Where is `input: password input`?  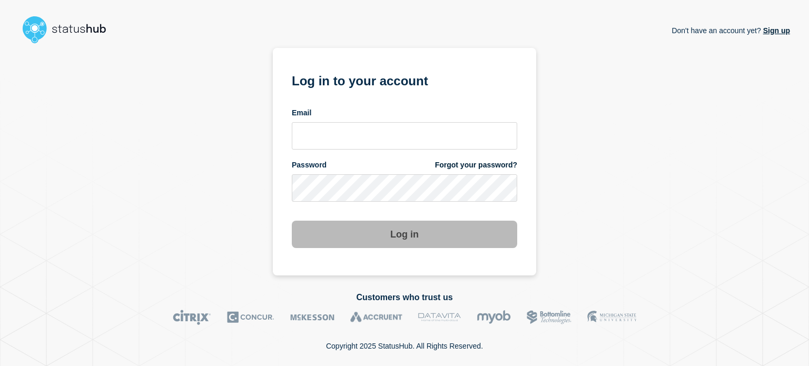 input: password input is located at coordinates (405, 188).